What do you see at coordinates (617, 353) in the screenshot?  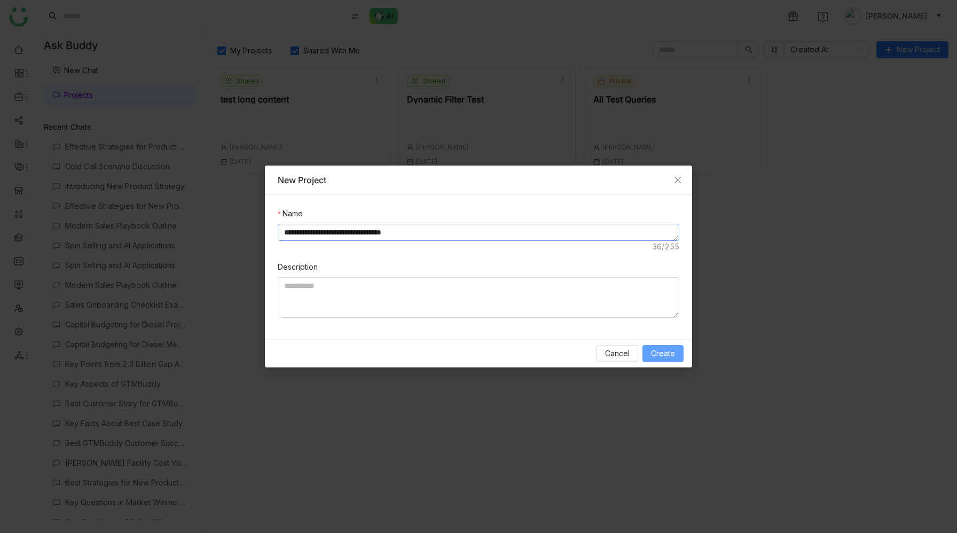 I see `button: Cancel` at bounding box center [617, 353].